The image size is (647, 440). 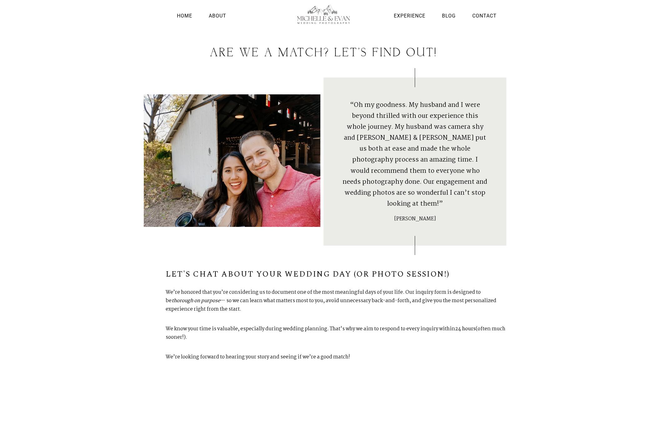 I want to click on a: Home, so click(x=184, y=16).